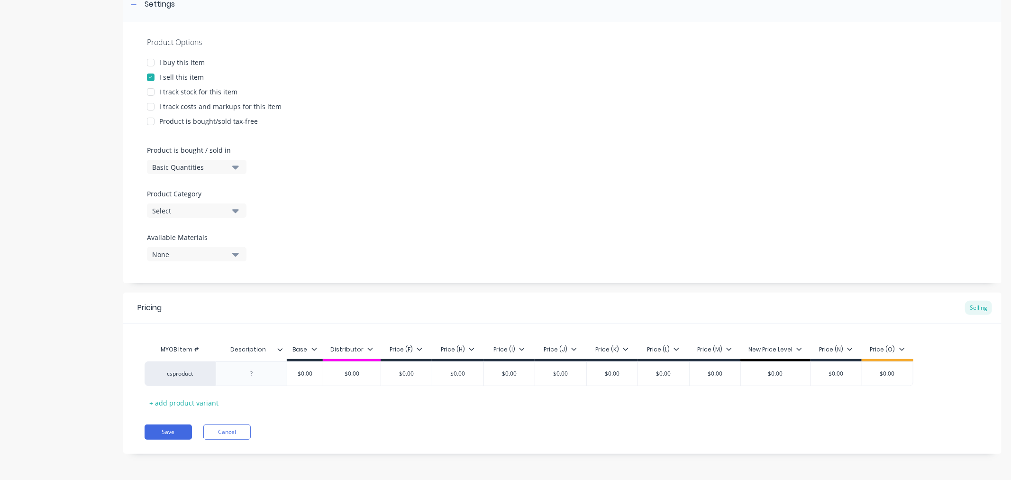  Describe the element at coordinates (197, 210) in the screenshot. I see `button: Select` at that location.